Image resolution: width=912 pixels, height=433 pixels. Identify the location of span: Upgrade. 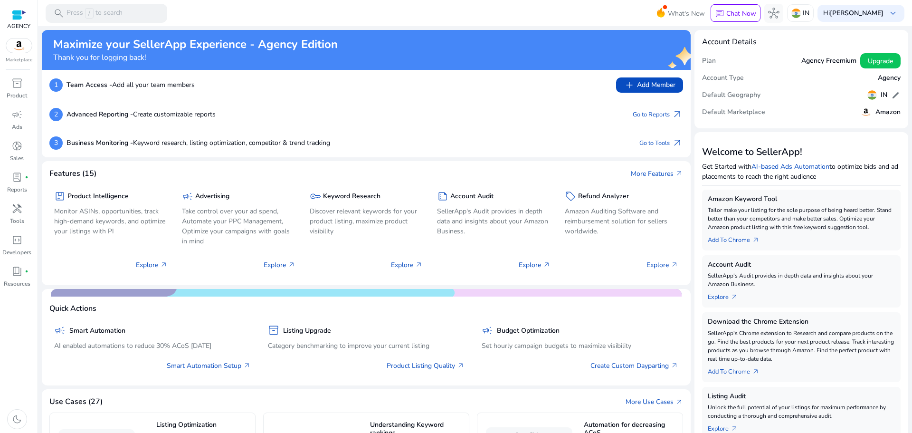
(880, 61).